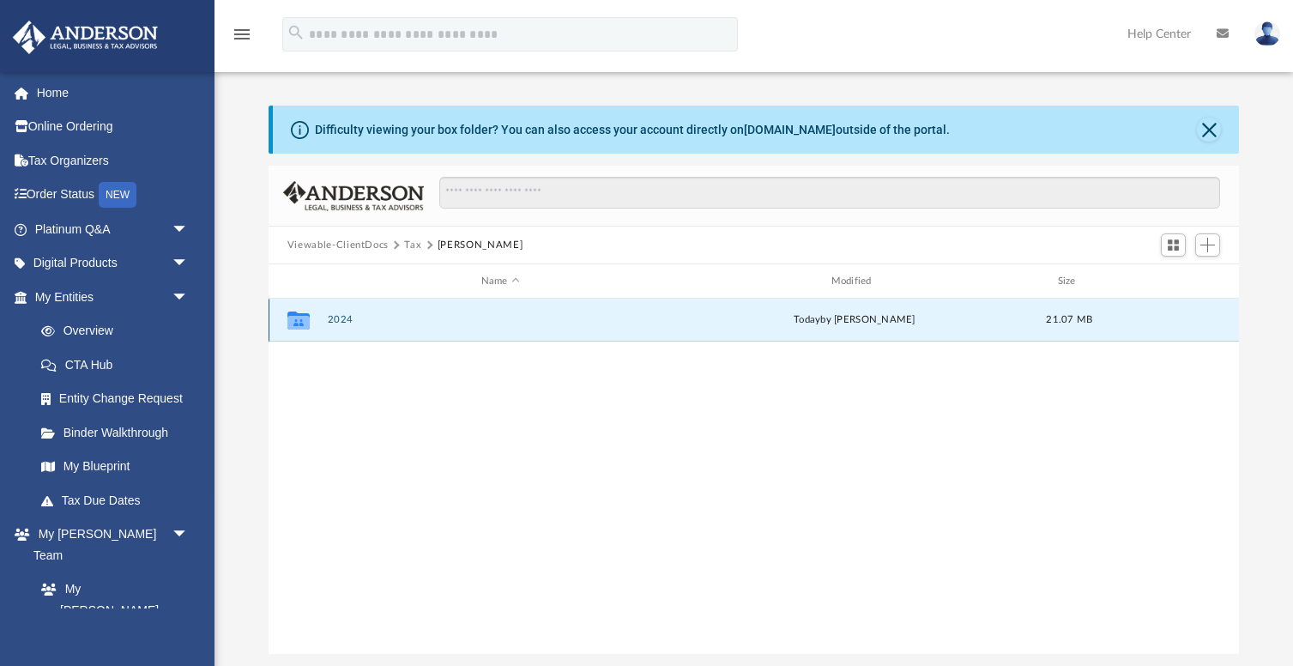 The image size is (1293, 666). Describe the element at coordinates (113, 195) in the screenshot. I see `a: Order StatusNEW` at that location.